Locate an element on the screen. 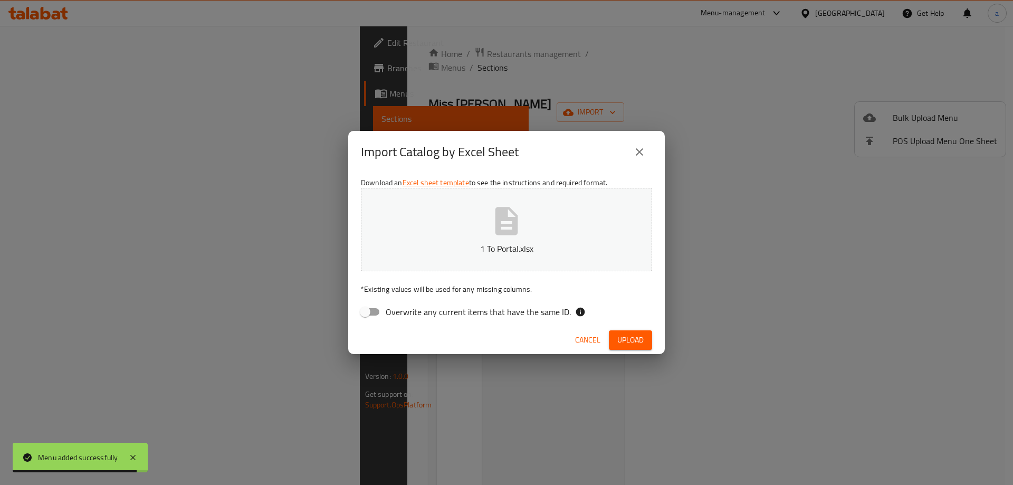  p: 1 To Portal.xlsx is located at coordinates (507, 249).